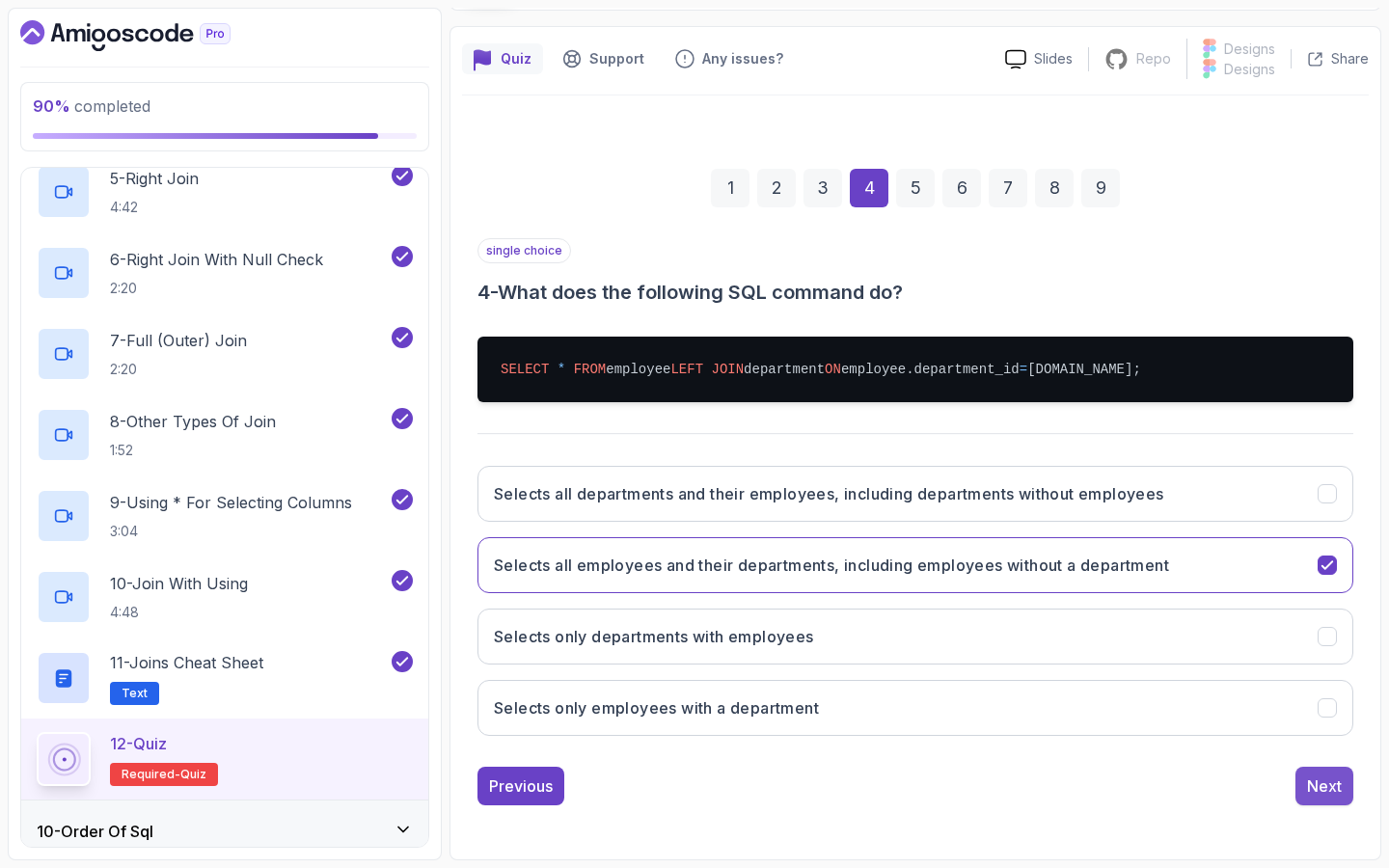  Describe the element at coordinates (656, 707) in the screenshot. I see `h3: Selects only employees with a department` at that location.